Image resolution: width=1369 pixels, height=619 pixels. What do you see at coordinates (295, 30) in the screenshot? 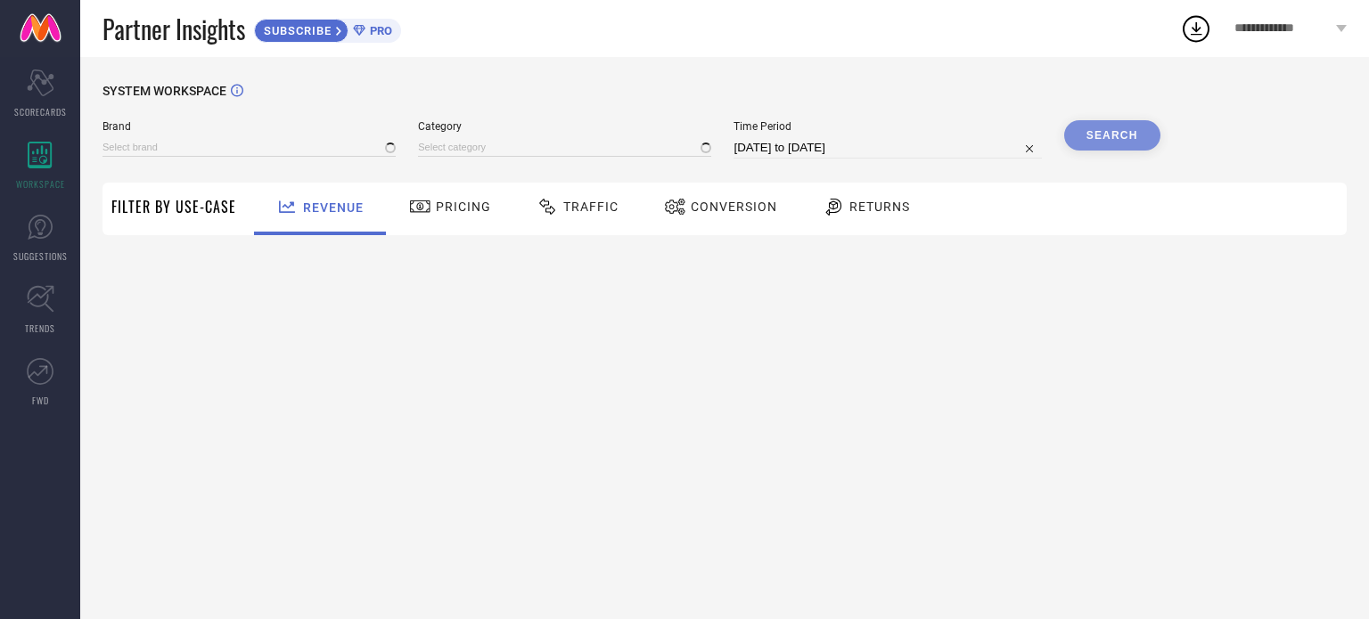
I see `span: SUBSCRIBE` at bounding box center [295, 30].